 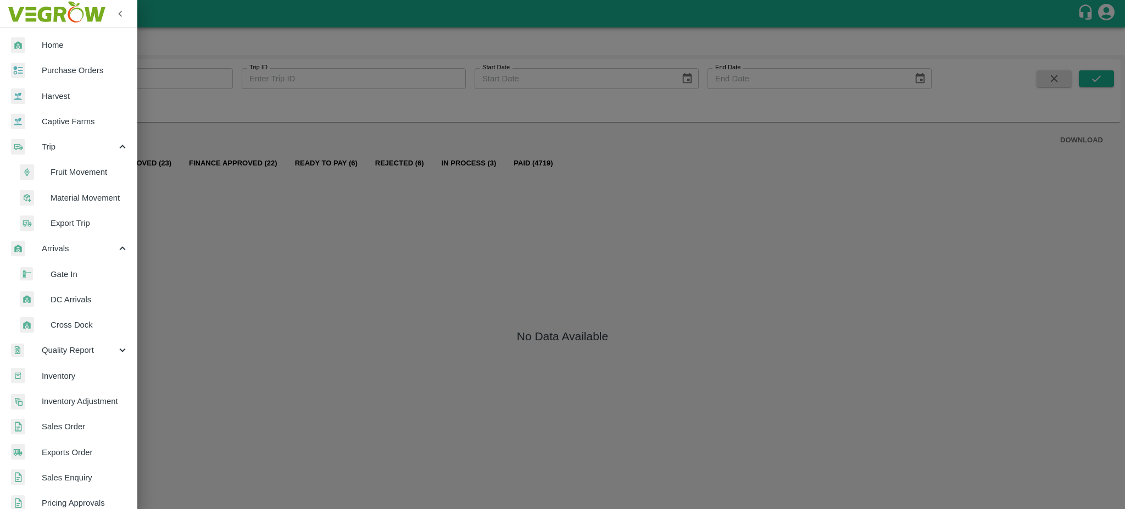 What do you see at coordinates (79, 147) in the screenshot?
I see `span: Trip` at bounding box center [79, 147].